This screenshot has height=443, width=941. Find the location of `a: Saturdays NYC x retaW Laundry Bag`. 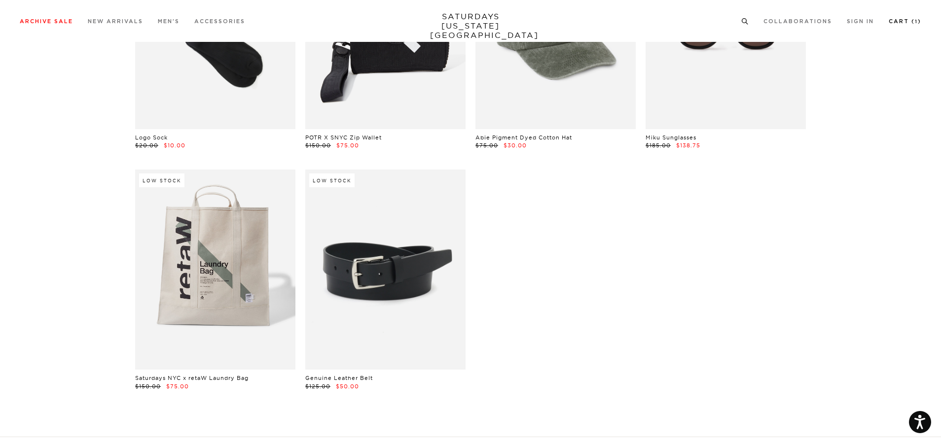

a: Saturdays NYC x retaW Laundry Bag is located at coordinates (192, 378).